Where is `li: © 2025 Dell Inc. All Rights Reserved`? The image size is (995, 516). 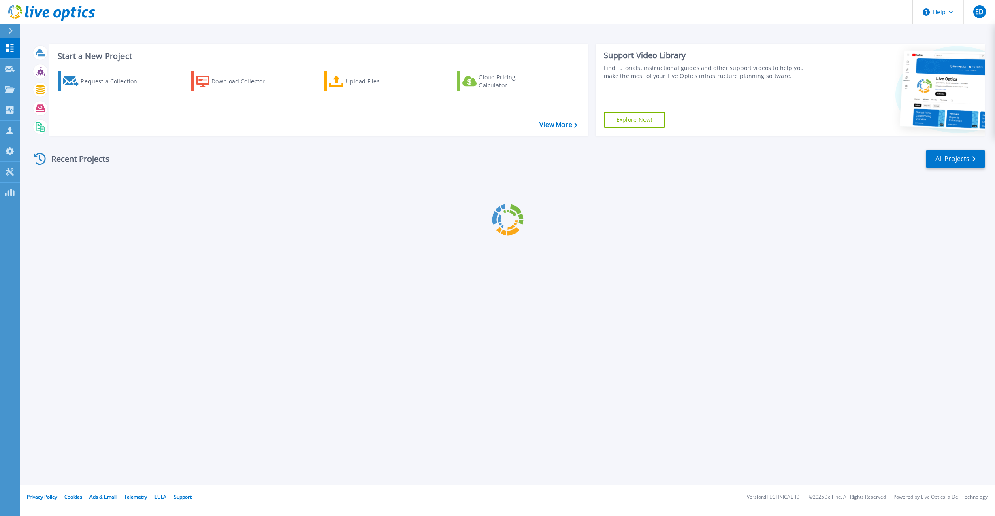 li: © 2025 Dell Inc. All Rights Reserved is located at coordinates (847, 497).